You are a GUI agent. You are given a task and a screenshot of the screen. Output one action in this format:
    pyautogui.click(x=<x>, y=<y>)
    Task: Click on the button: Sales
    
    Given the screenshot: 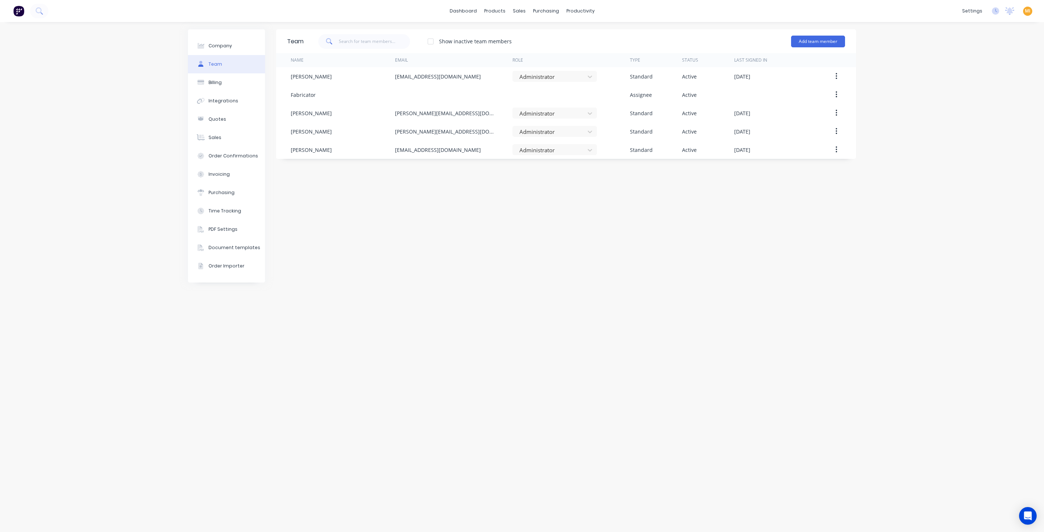 What is the action you would take?
    pyautogui.click(x=226, y=138)
    